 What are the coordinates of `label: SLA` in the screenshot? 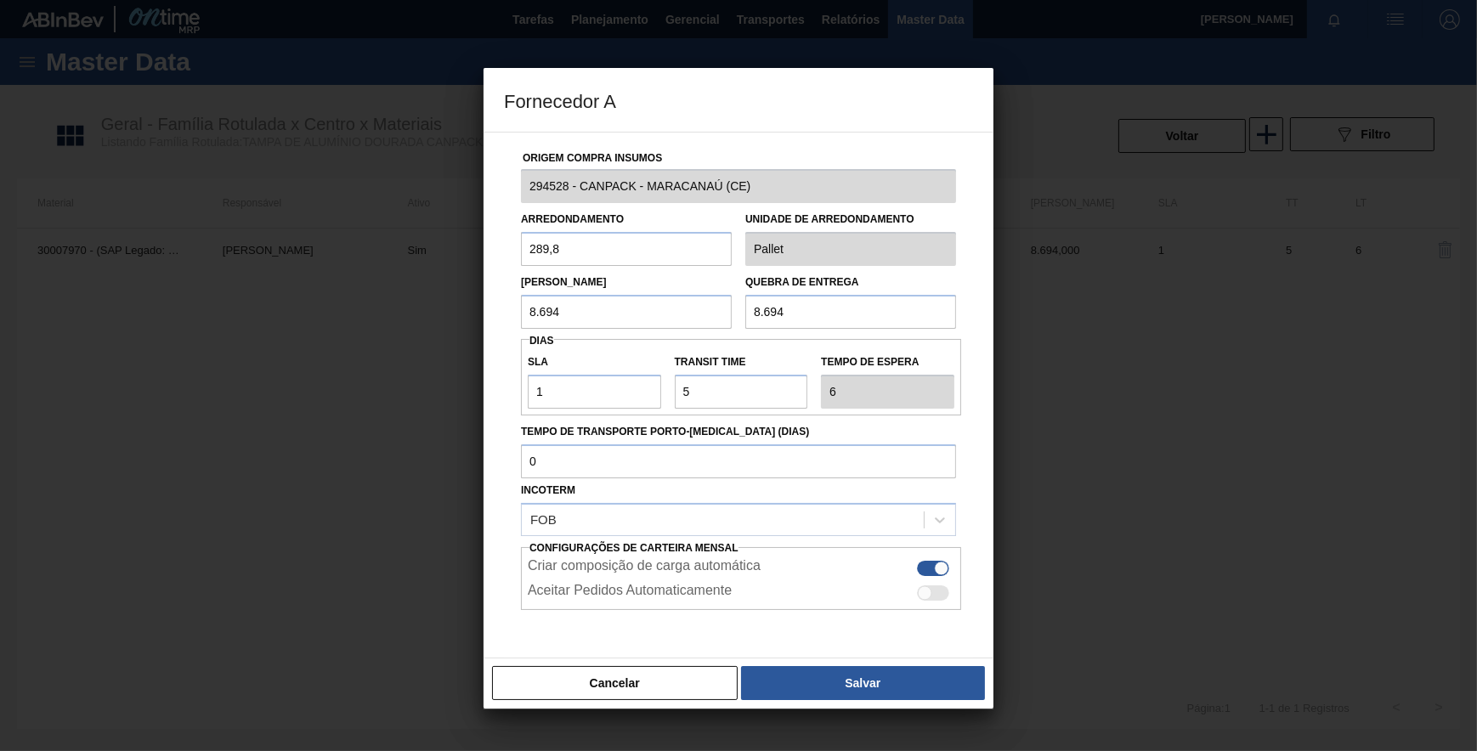 It's located at (594, 362).